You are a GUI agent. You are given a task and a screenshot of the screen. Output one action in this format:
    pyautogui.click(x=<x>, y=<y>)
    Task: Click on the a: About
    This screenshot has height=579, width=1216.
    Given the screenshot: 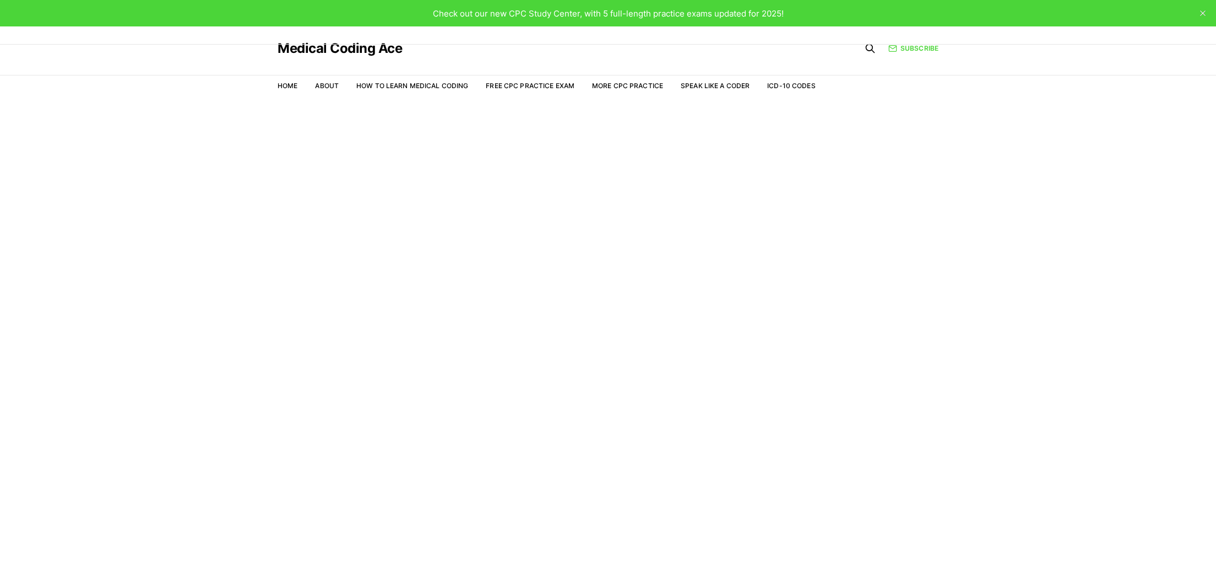 What is the action you would take?
    pyautogui.click(x=327, y=85)
    